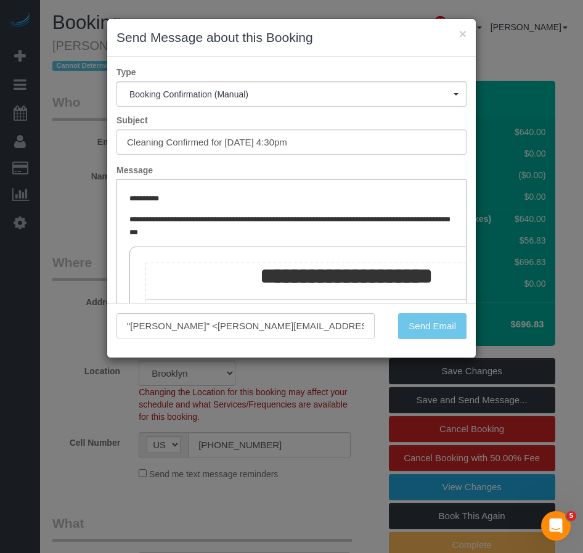  Describe the element at coordinates (292, 120) in the screenshot. I see `label: Subject` at that location.